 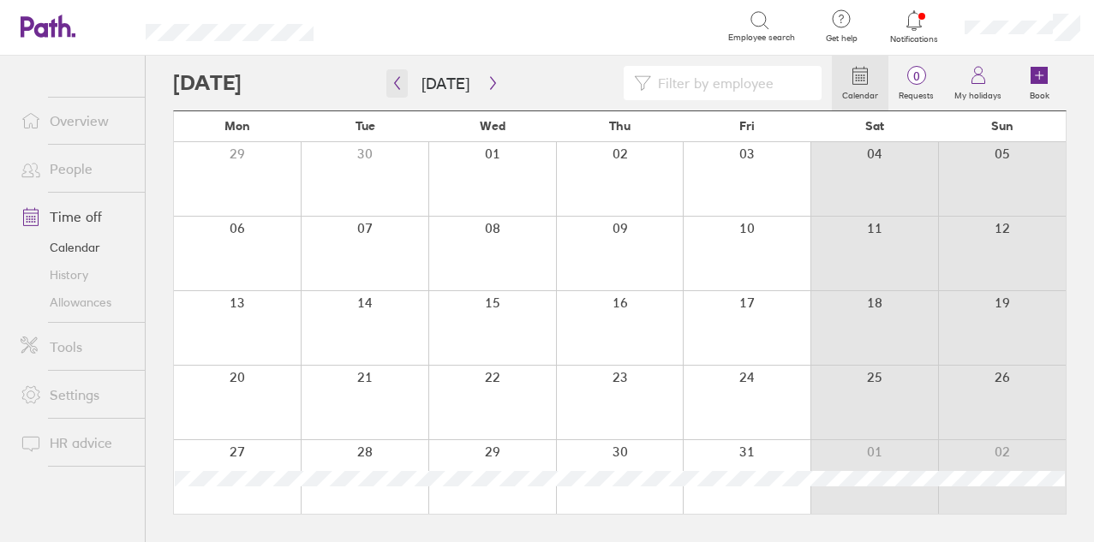 What do you see at coordinates (75, 217) in the screenshot?
I see `a: Time off` at bounding box center [75, 217].